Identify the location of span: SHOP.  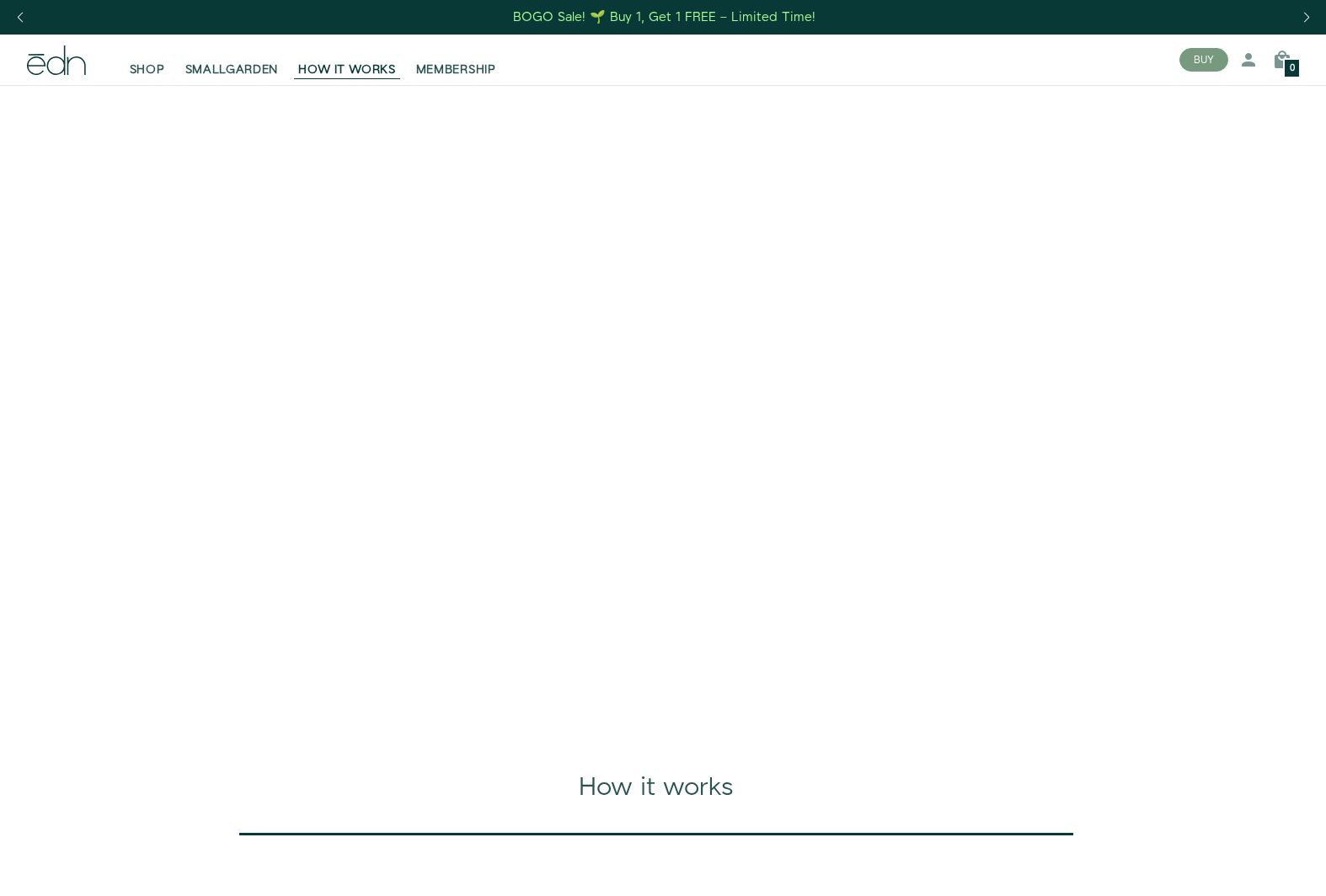
(147, 70).